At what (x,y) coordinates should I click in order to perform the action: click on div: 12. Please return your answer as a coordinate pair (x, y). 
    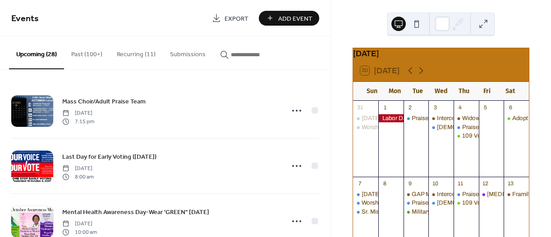
    Looking at the image, I should click on (485, 183).